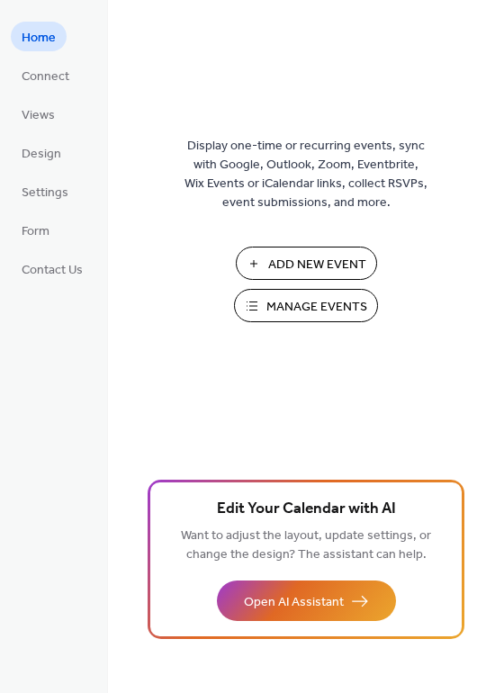 The width and height of the screenshot is (504, 693). I want to click on span: Open AI Assistant, so click(293, 602).